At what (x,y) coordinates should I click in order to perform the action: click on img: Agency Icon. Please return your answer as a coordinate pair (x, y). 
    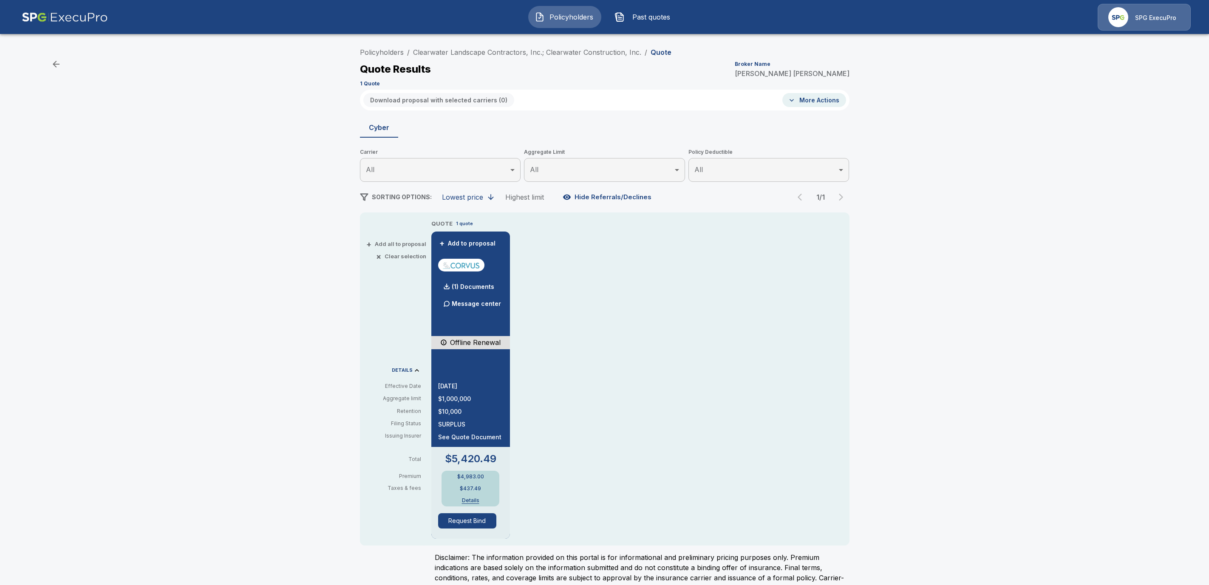
    Looking at the image, I should click on (1119, 17).